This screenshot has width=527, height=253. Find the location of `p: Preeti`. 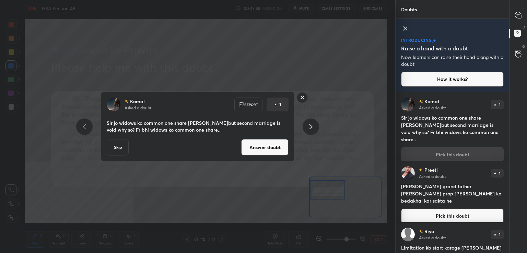

p: Preeti is located at coordinates (431, 170).